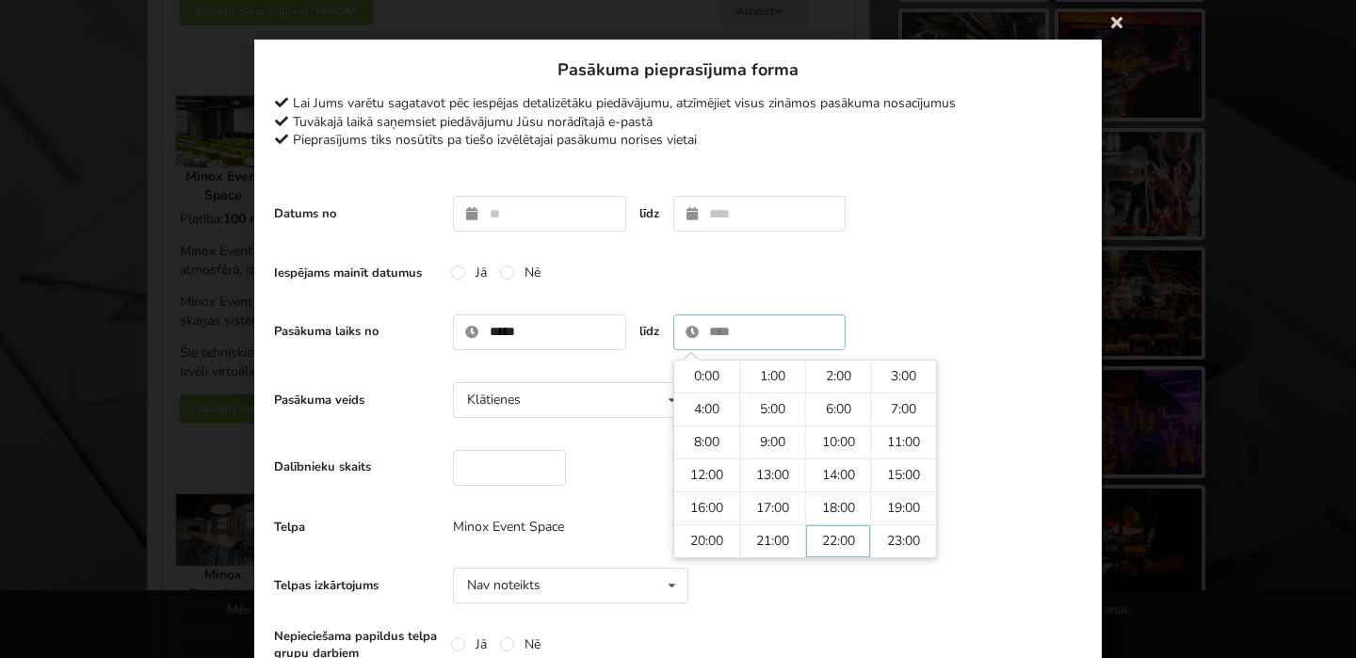 The height and width of the screenshot is (658, 1356). Describe the element at coordinates (838, 475) in the screenshot. I see `td: 14:00` at that location.